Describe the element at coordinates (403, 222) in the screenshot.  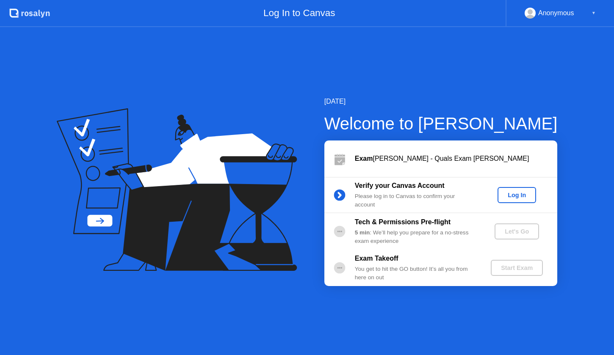
I see `b: Tech & Permissions Pre-flight` at that location.